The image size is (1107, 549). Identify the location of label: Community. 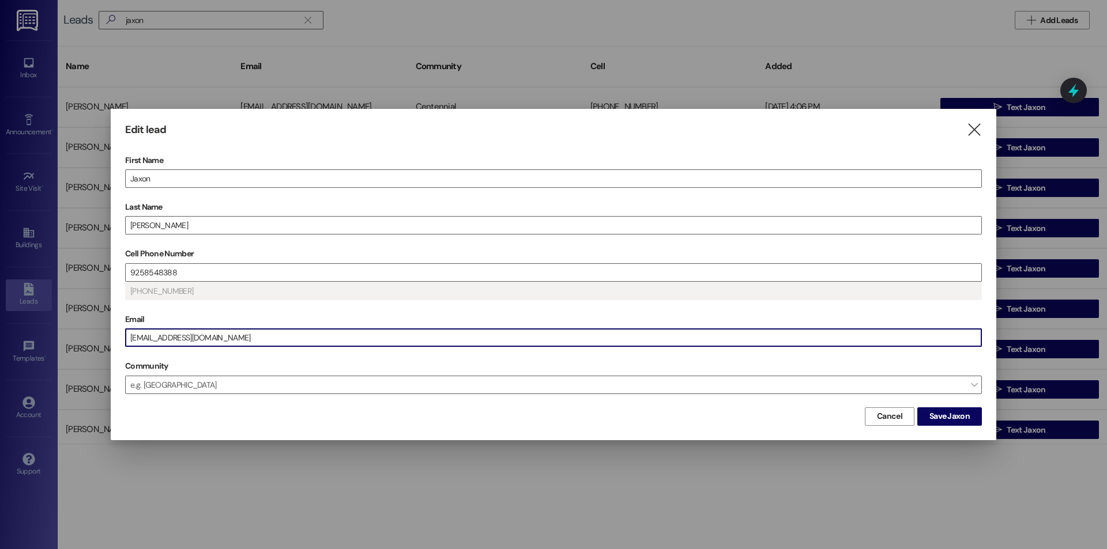
(146, 366).